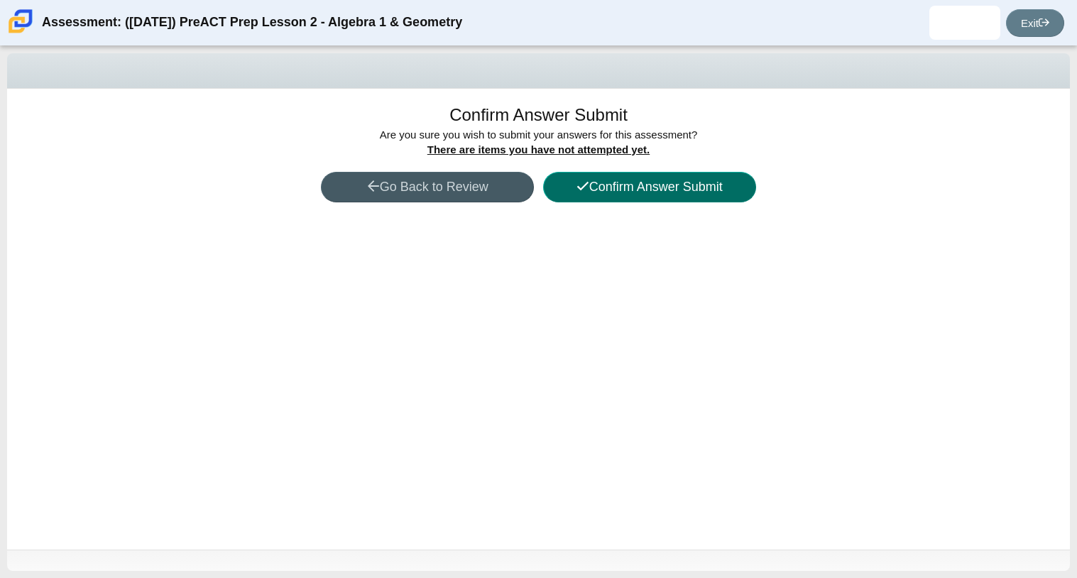 The image size is (1077, 578). I want to click on a: Carmen School of Science & Technology, so click(21, 32).